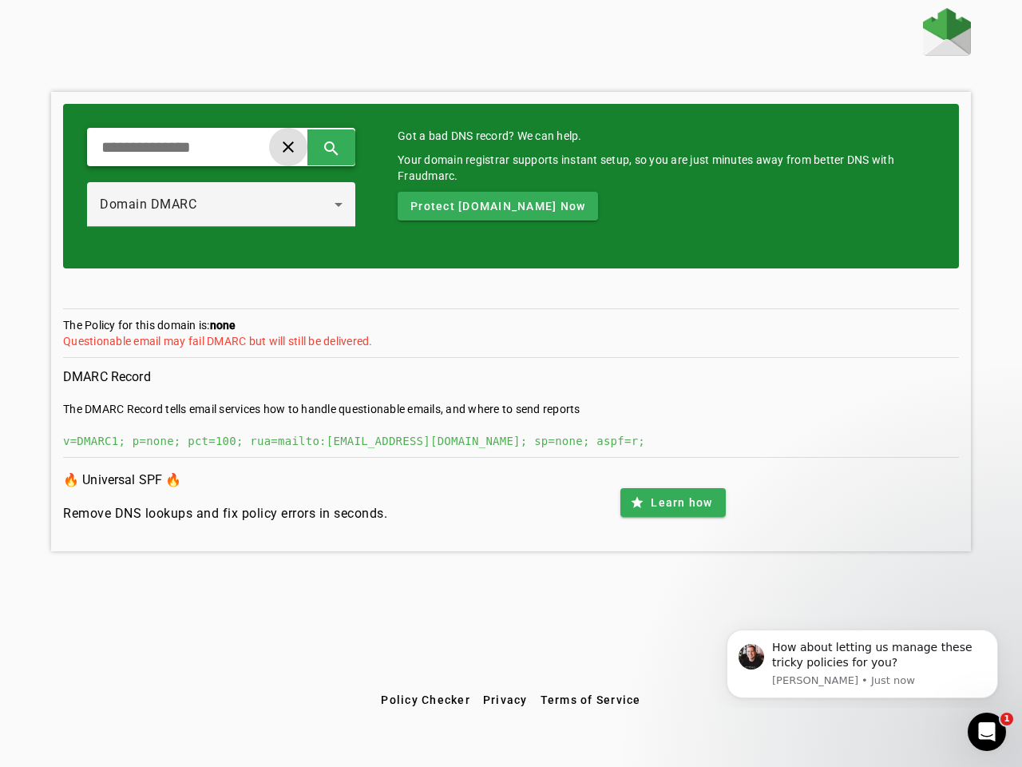 Image resolution: width=1022 pixels, height=767 pixels. What do you see at coordinates (947, 32) in the screenshot?
I see `img: Fraudmarc Logo` at bounding box center [947, 32].